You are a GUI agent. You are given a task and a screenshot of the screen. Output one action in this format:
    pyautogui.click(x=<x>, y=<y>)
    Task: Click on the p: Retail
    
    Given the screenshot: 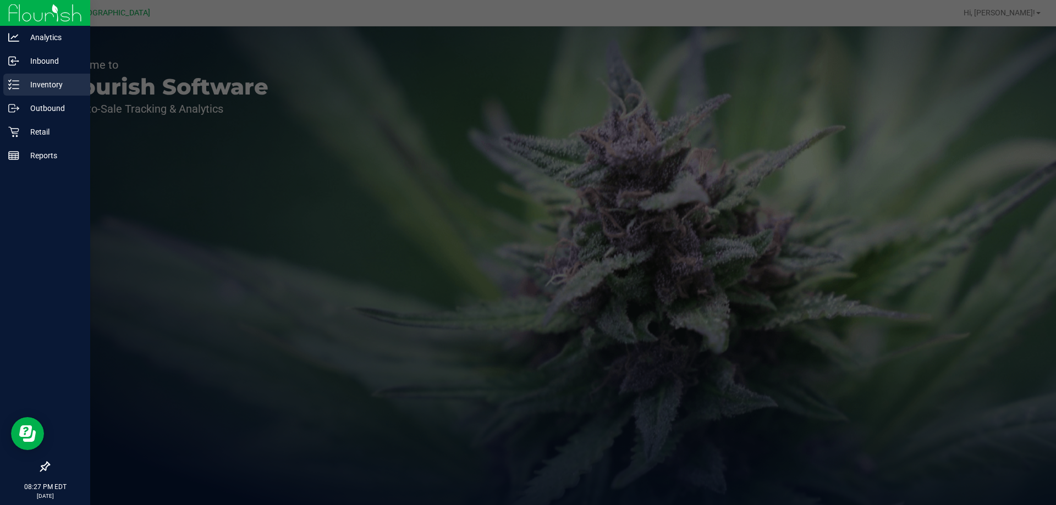 What is the action you would take?
    pyautogui.click(x=52, y=132)
    